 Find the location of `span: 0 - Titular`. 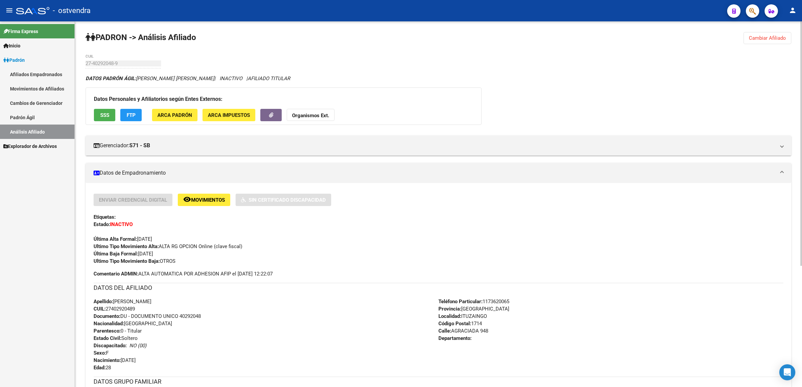

span: 0 - Titular is located at coordinates (118, 331).